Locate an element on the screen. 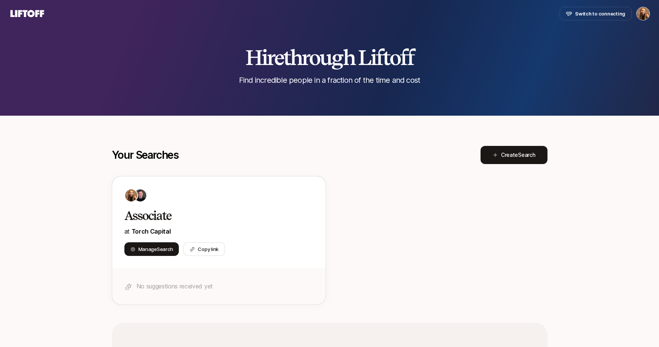  span: Switch to connecting is located at coordinates (600, 14).